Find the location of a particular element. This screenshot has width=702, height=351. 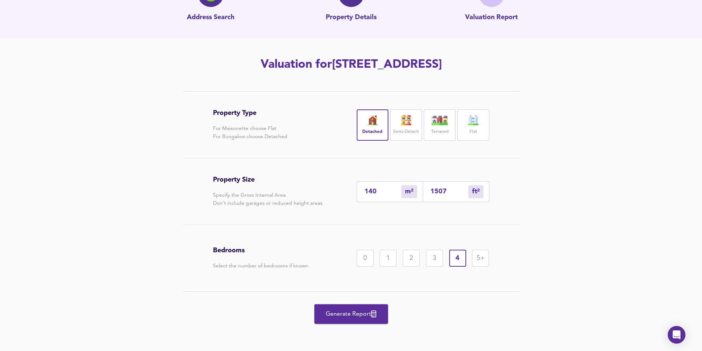

input: Enter sqm is located at coordinates (383, 191).